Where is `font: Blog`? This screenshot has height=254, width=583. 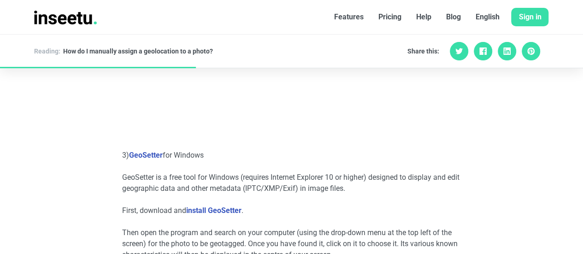
font: Blog is located at coordinates (453, 17).